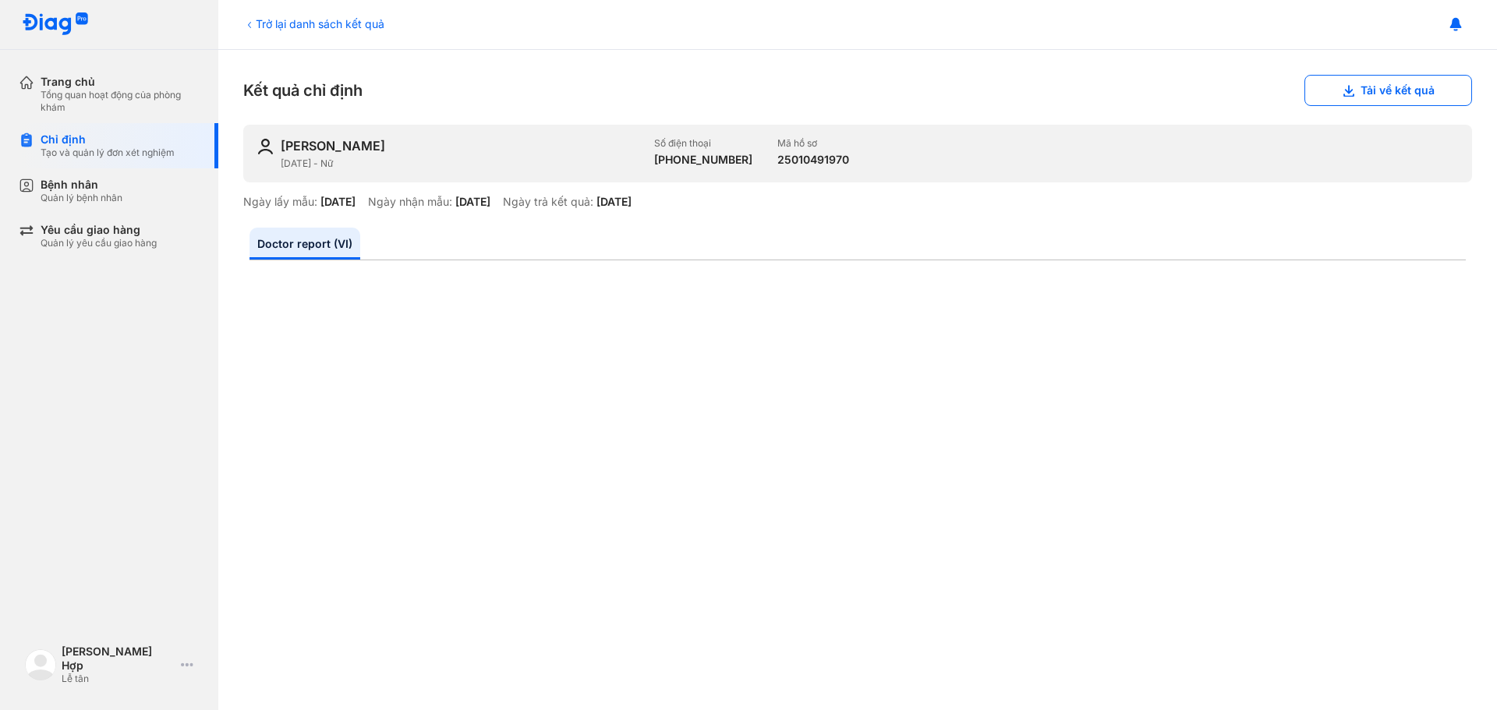  I want to click on div: Ngày trả kết quả:, so click(548, 202).